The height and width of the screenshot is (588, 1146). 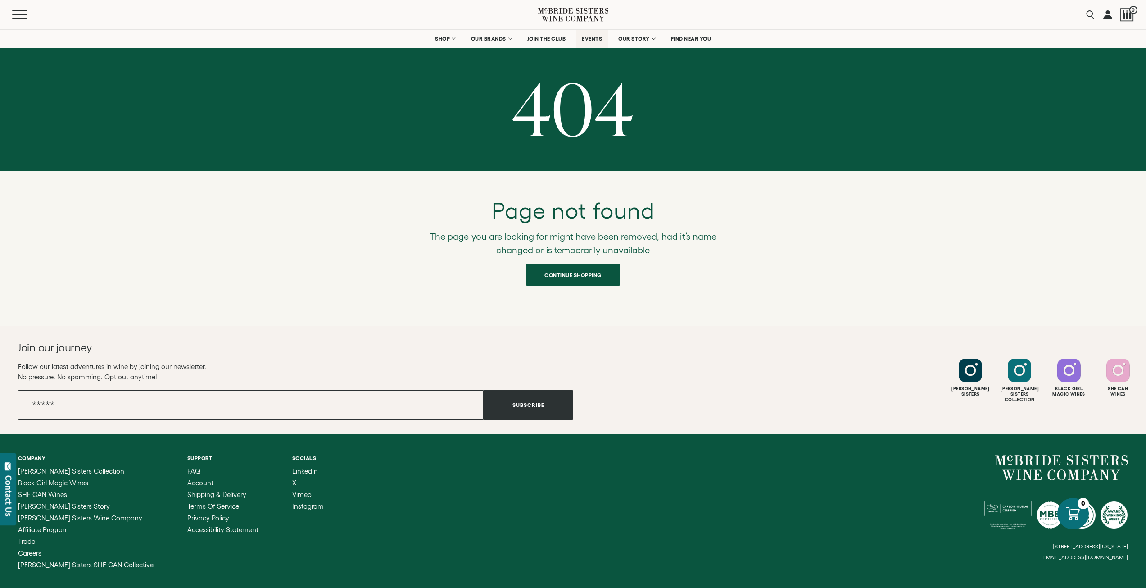 I want to click on a: Accessibility Statement, so click(x=223, y=529).